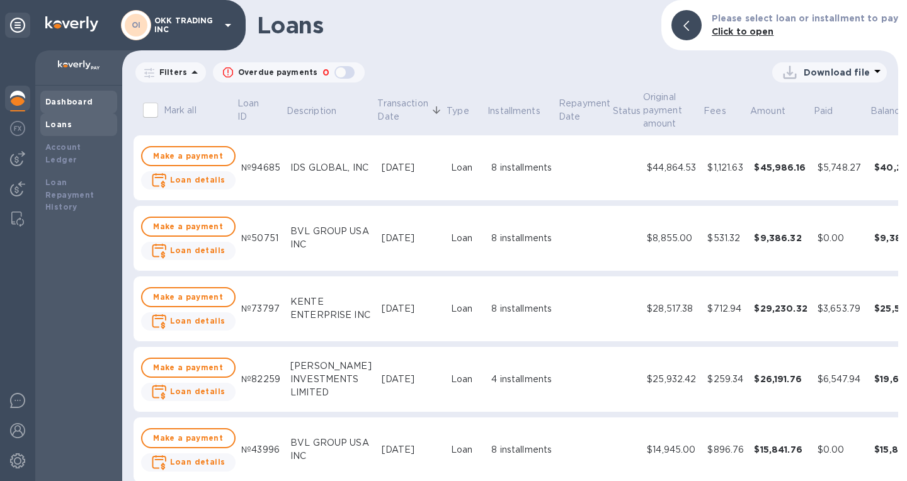 This screenshot has width=907, height=481. I want to click on span: Fees, so click(723, 111).